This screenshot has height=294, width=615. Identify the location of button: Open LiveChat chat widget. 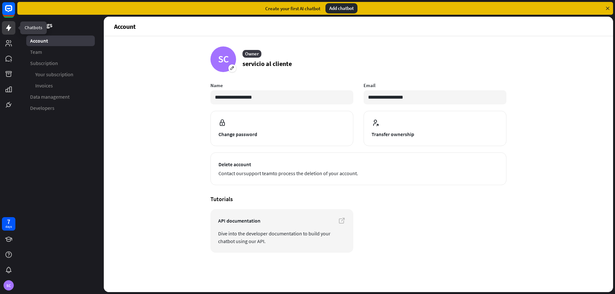
(15, 12).